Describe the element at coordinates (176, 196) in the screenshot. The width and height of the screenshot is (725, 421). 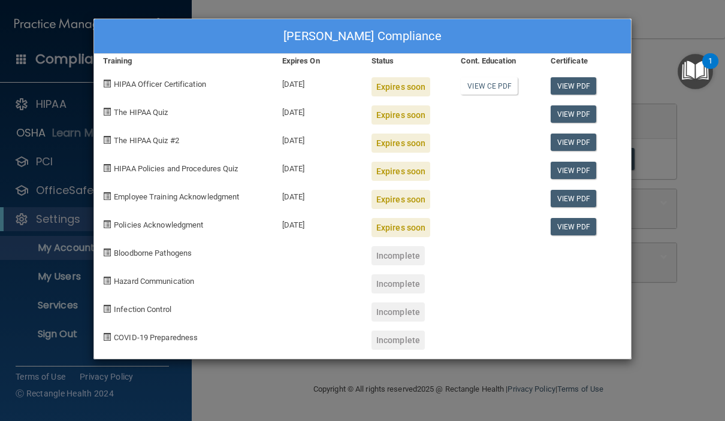
I see `span: Employee Training Acknowledgment` at that location.